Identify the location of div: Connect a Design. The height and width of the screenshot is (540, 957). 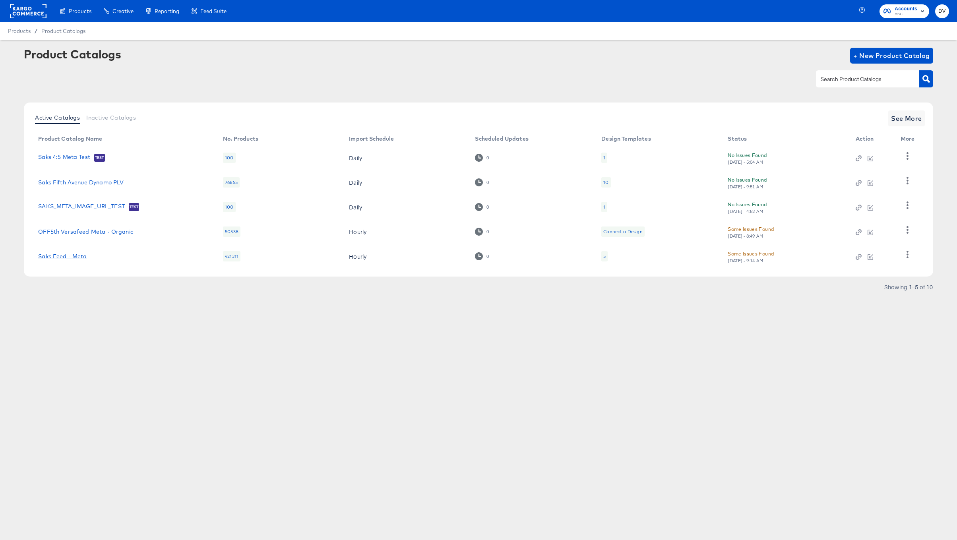
(622, 232).